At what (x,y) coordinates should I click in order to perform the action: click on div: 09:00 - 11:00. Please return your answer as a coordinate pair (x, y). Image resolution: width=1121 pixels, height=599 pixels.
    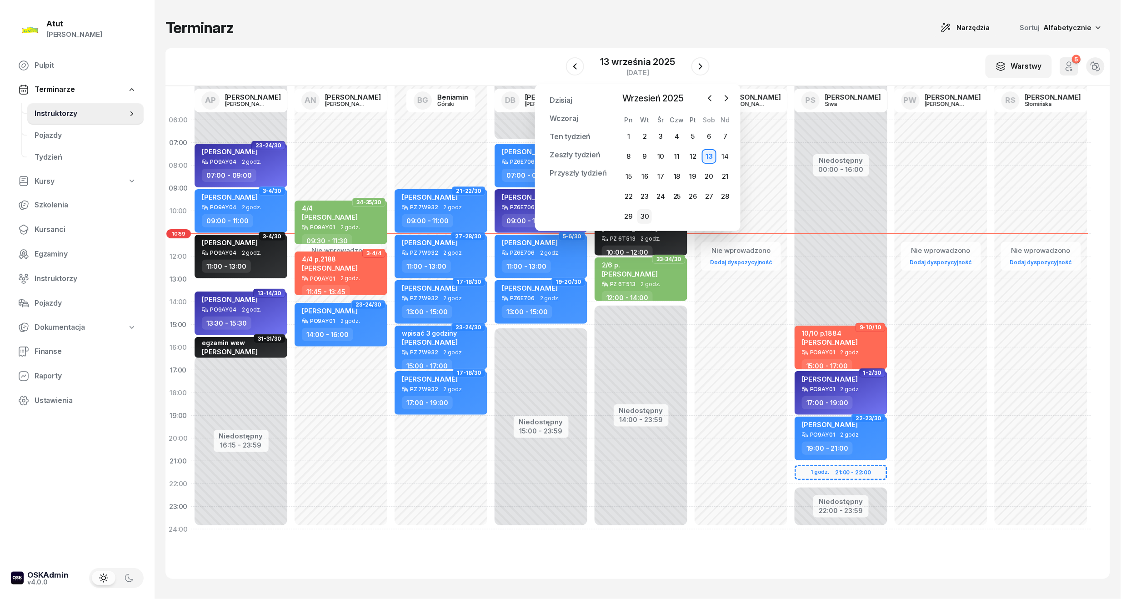
    Looking at the image, I should click on (227, 220).